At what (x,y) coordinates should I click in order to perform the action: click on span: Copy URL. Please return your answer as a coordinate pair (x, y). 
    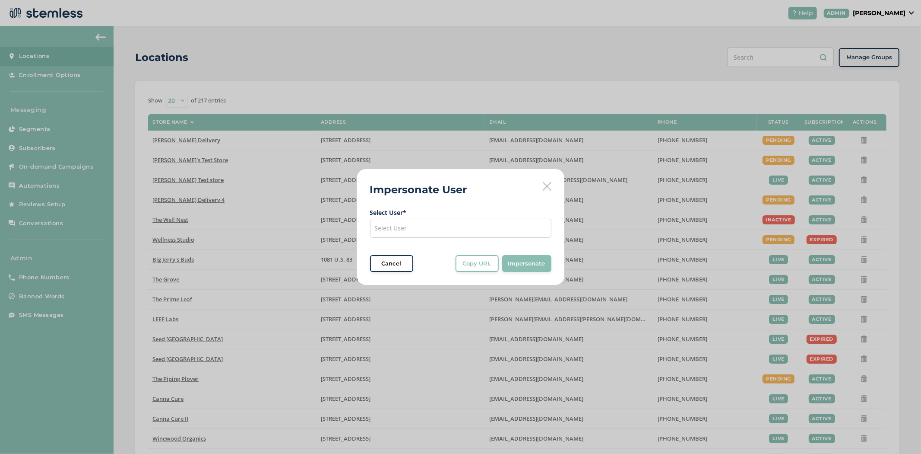
    Looking at the image, I should click on (477, 264).